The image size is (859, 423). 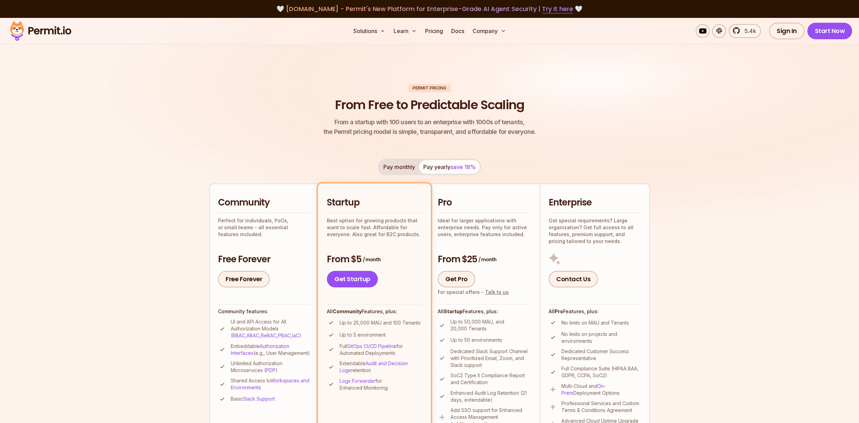 What do you see at coordinates (253, 399) in the screenshot?
I see `p: Basic` at bounding box center [253, 399].